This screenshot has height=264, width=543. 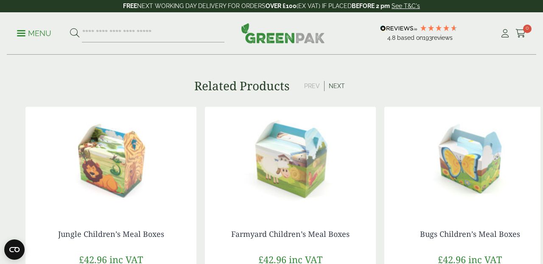 What do you see at coordinates (442, 38) in the screenshot?
I see `span: reviews` at bounding box center [442, 38].